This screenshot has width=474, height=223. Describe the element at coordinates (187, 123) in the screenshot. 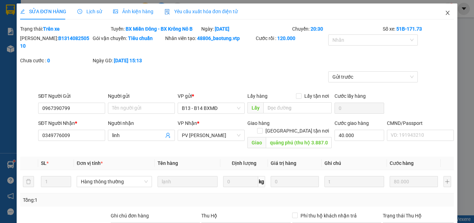

I see `span: VP Nhận` at that location.